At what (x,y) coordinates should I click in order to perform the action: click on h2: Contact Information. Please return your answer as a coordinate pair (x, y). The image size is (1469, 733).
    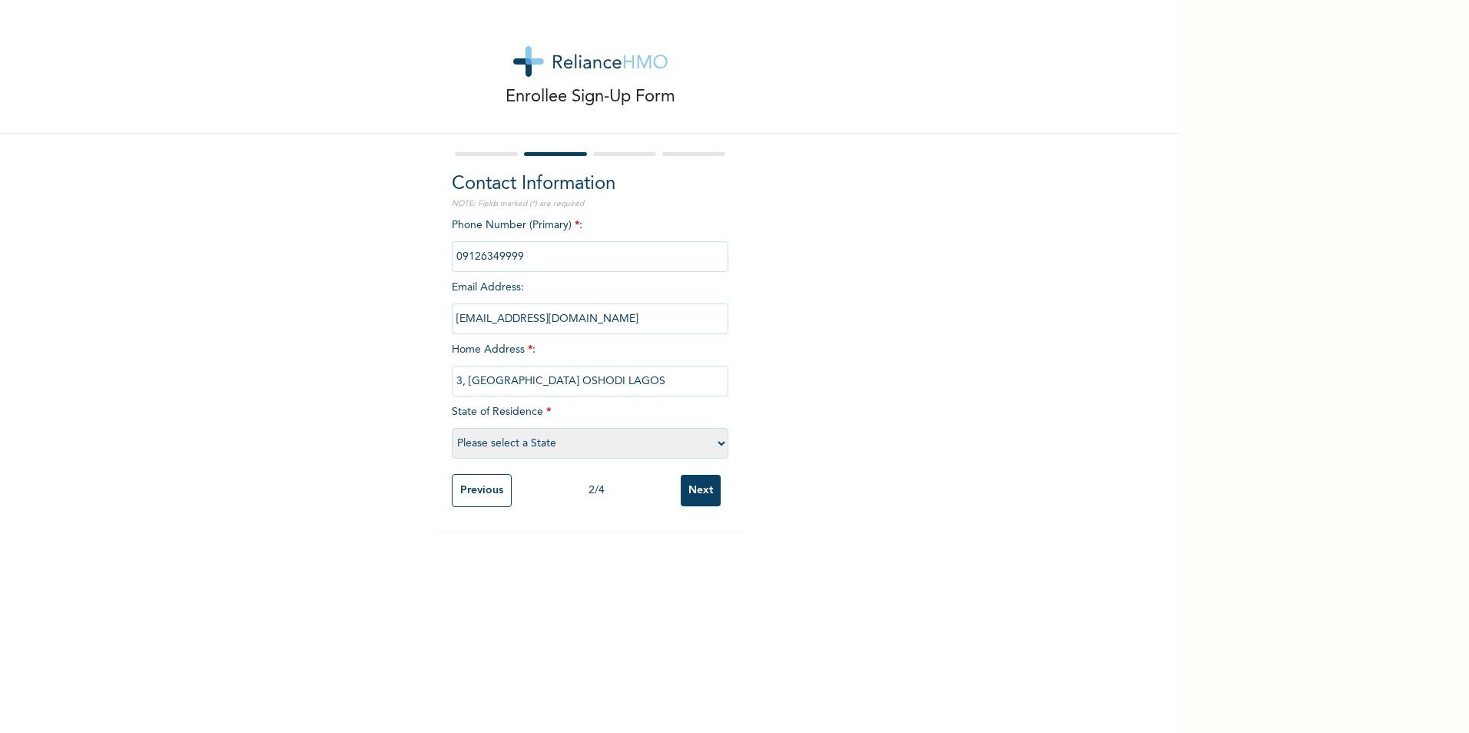
    Looking at the image, I should click on (590, 184).